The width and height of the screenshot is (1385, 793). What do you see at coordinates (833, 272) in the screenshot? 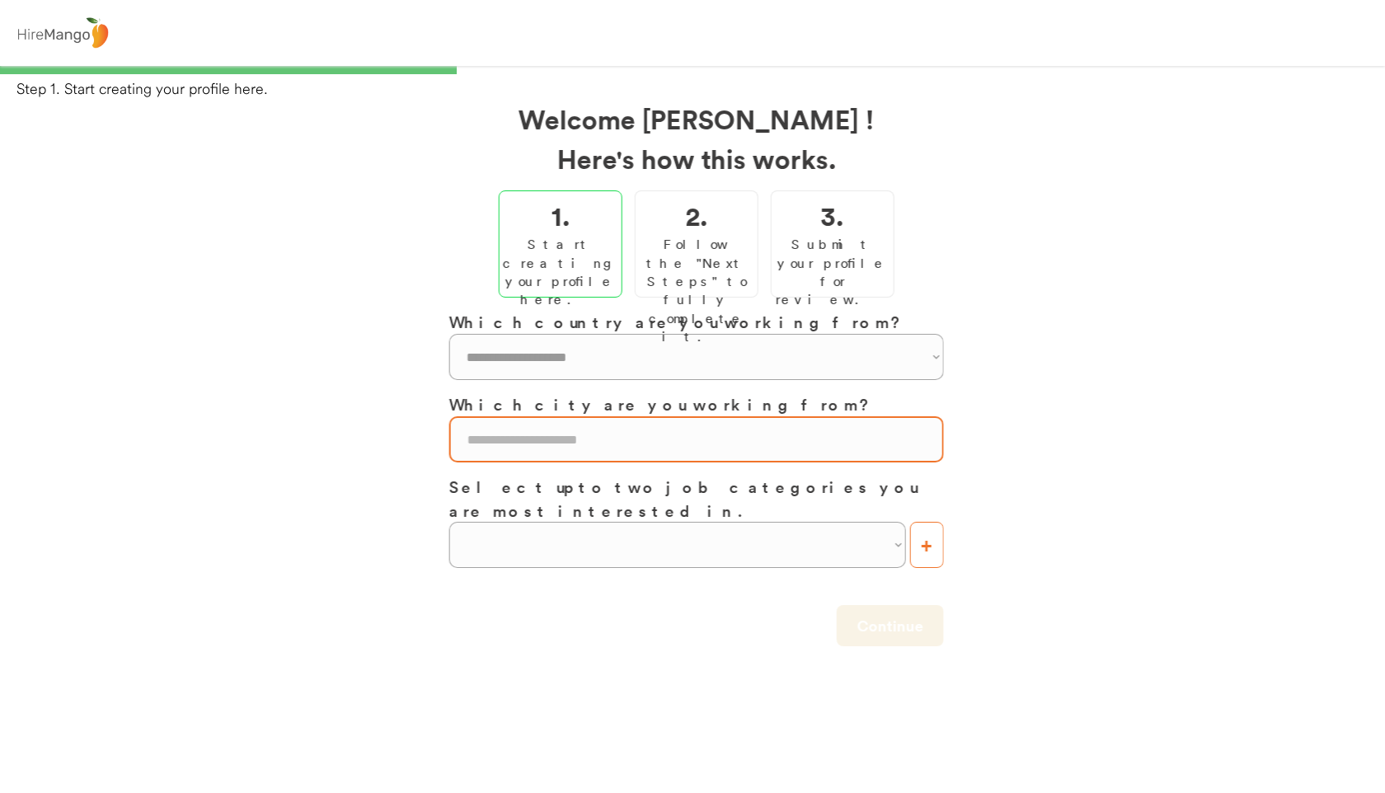
I see `div: Submit your profile for review.` at bounding box center [833, 272].